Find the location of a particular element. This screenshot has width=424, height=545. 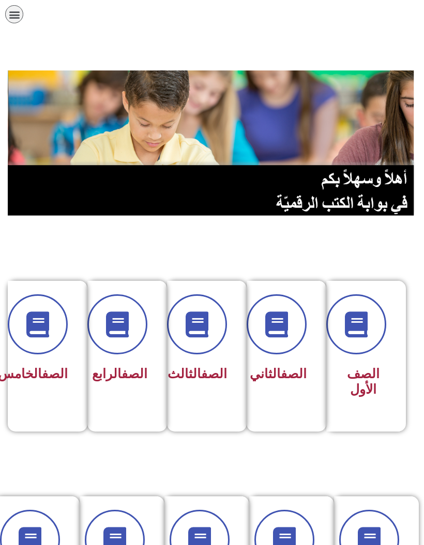

span: الرابع is located at coordinates (120, 373).